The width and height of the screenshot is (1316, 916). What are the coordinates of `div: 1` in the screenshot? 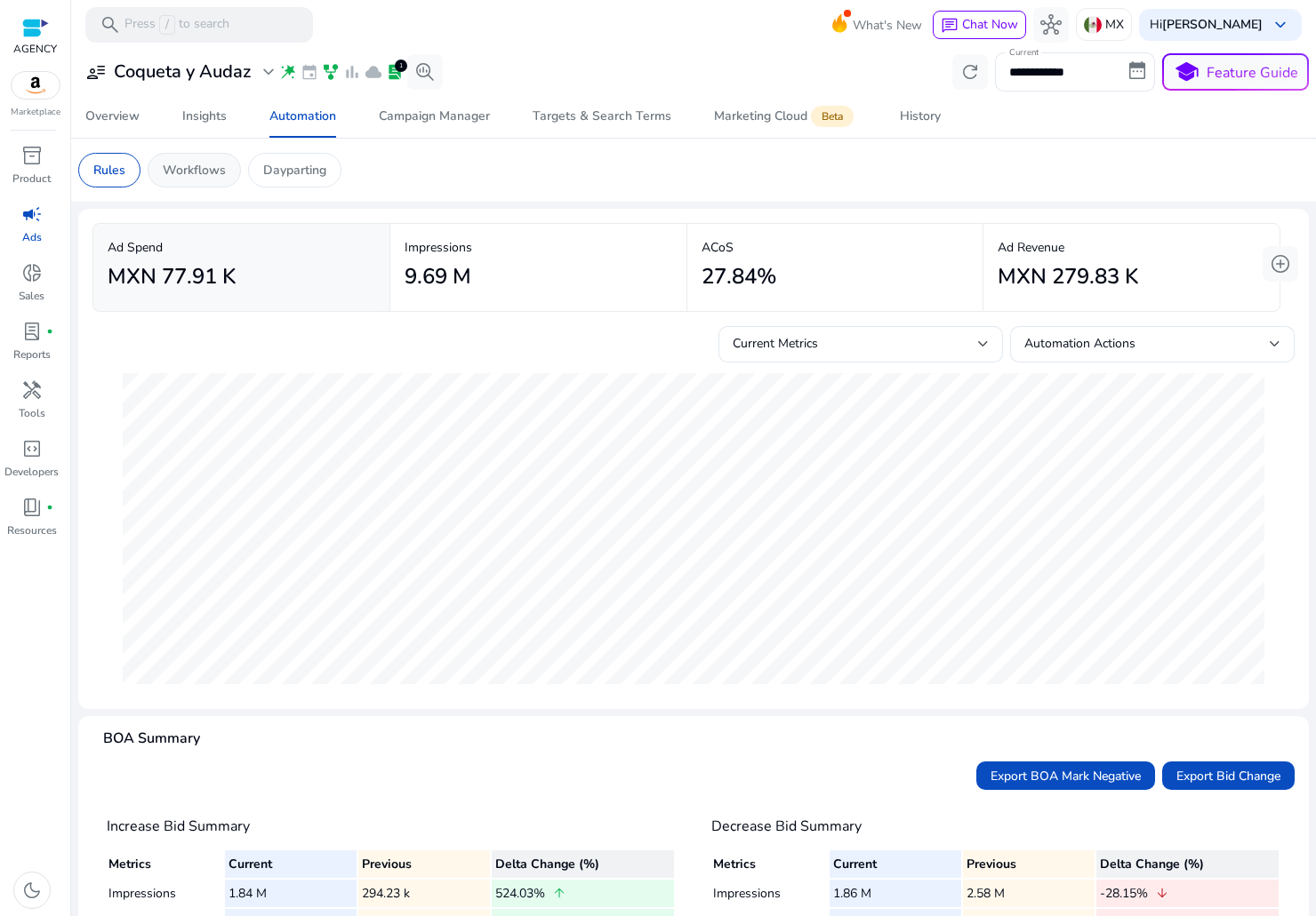 It's located at (401, 65).